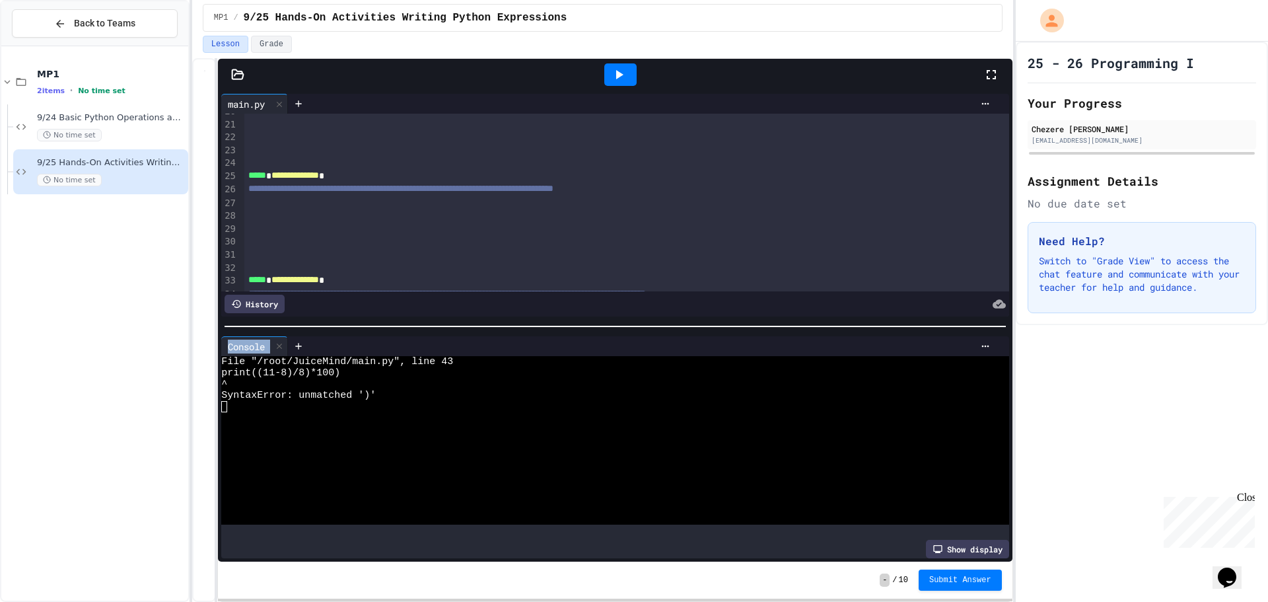 This screenshot has width=1268, height=602. Describe the element at coordinates (337, 361) in the screenshot. I see `span: File "/root/JuiceMind/main.py", line 43` at that location.